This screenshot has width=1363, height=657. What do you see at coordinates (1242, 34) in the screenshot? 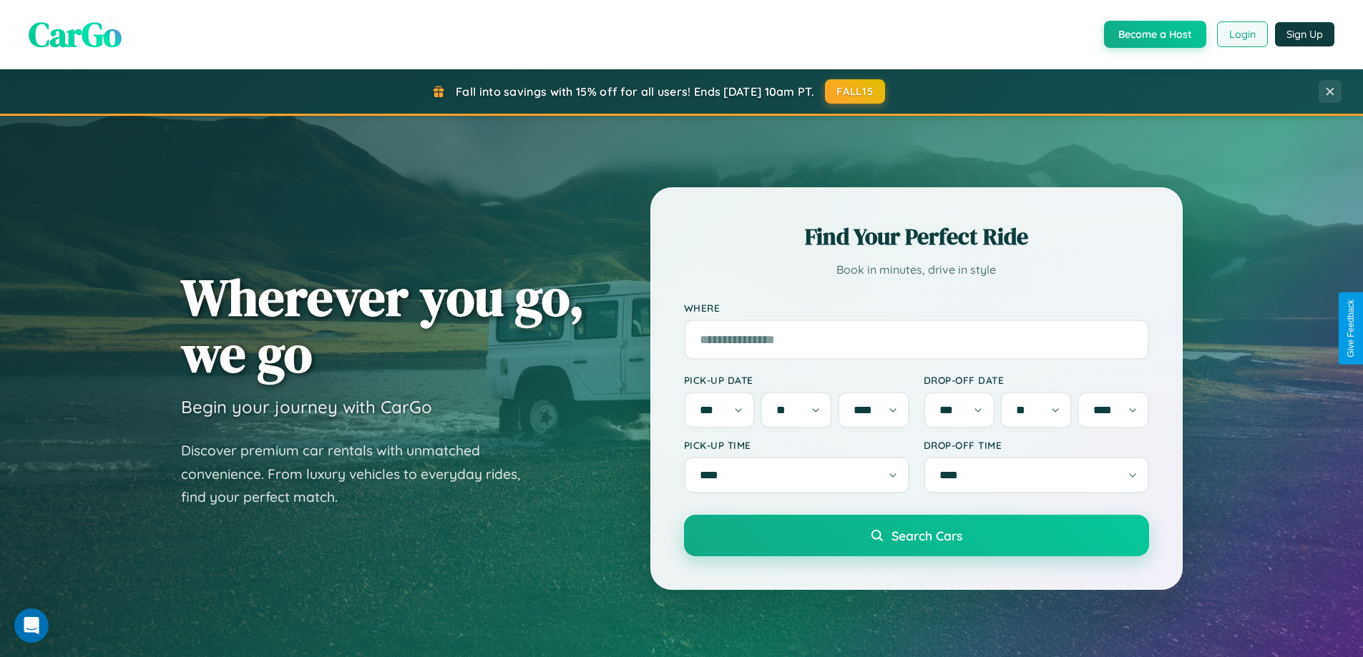
I see `button: Login` at bounding box center [1242, 34].